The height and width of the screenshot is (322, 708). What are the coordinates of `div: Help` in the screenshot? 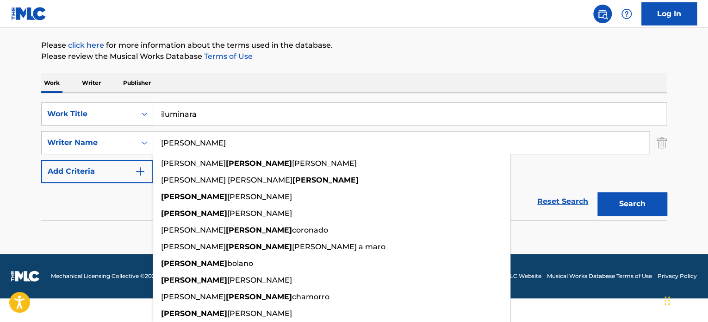 It's located at (627, 14).